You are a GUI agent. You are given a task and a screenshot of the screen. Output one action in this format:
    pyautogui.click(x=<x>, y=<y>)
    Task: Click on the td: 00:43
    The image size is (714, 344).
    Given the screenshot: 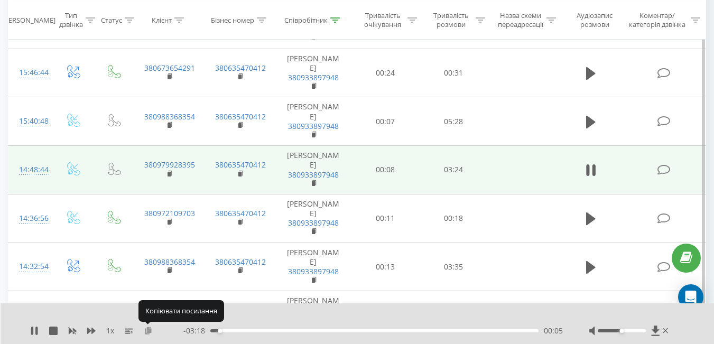 What is the action you would take?
    pyautogui.click(x=385, y=316)
    